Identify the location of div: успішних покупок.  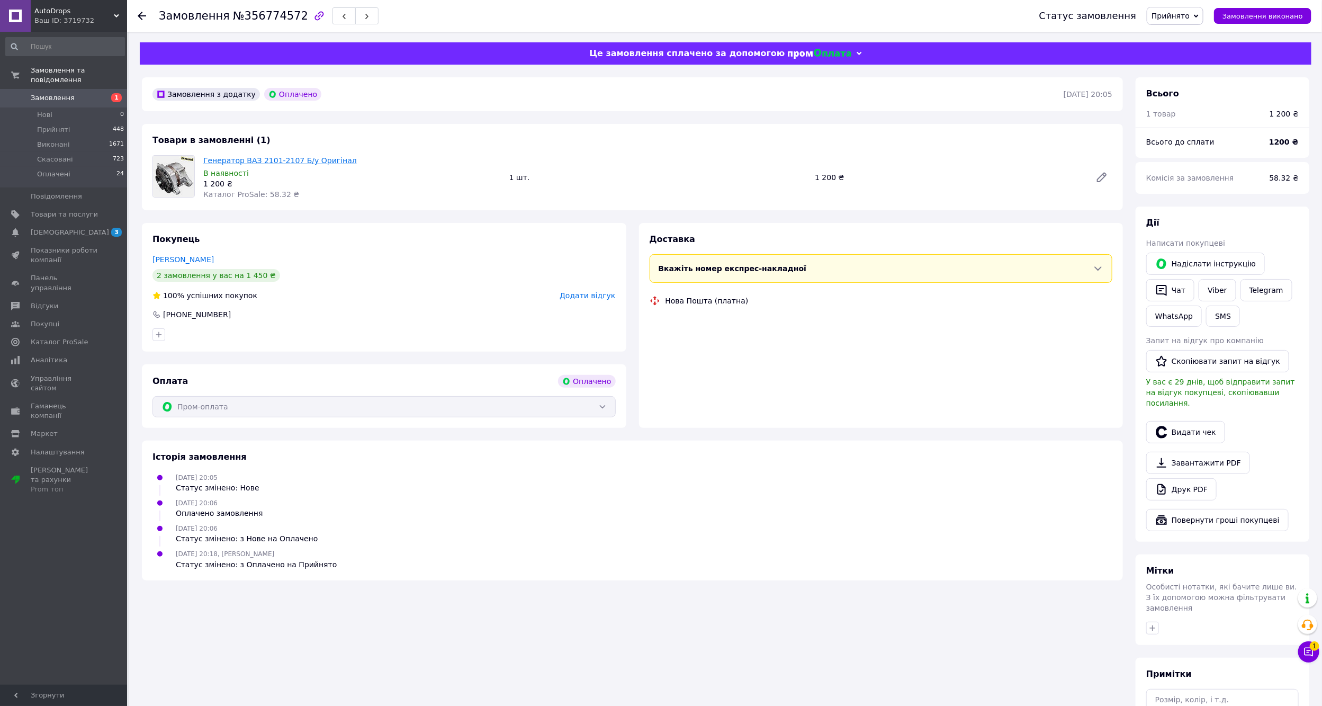
(205, 295).